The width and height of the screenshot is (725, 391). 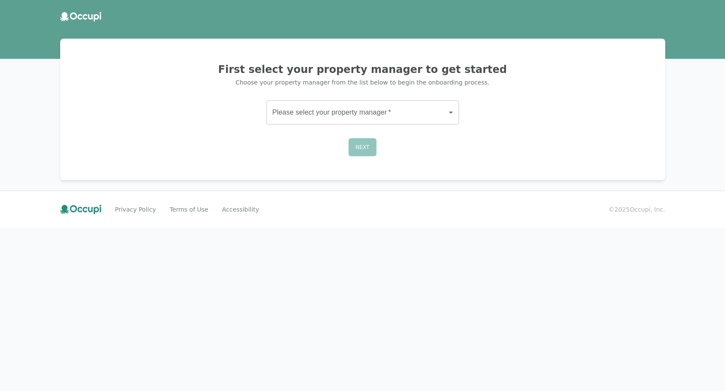 What do you see at coordinates (241, 210) in the screenshot?
I see `a: Accessibility` at bounding box center [241, 210].